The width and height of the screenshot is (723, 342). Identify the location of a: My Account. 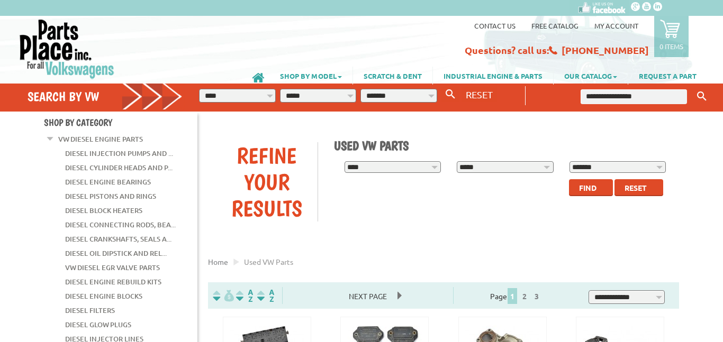
(616, 25).